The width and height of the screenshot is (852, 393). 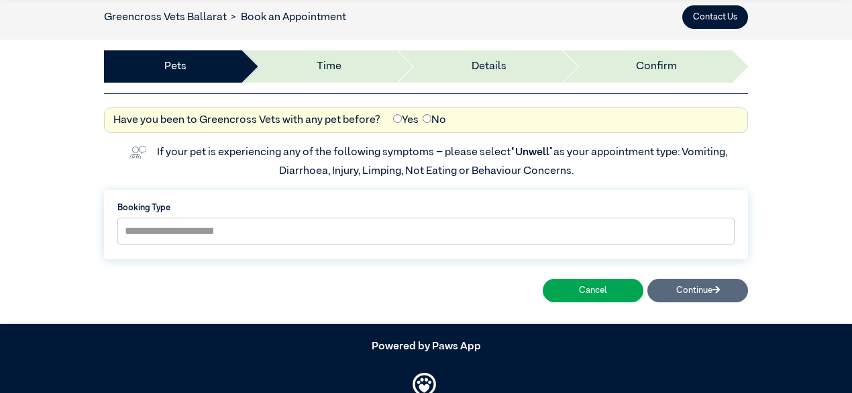 What do you see at coordinates (715, 17) in the screenshot?
I see `button: Contact Us` at bounding box center [715, 17].